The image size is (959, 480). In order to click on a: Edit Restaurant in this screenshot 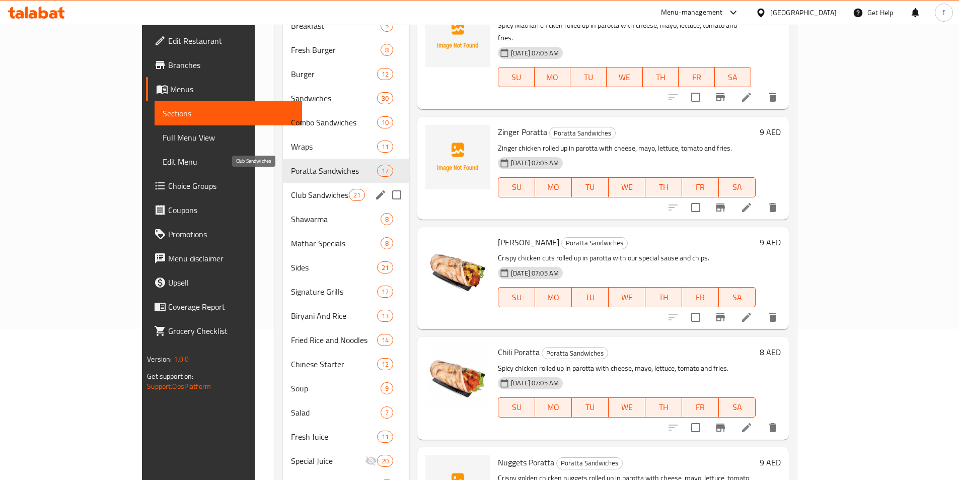, I will do `click(224, 41)`.